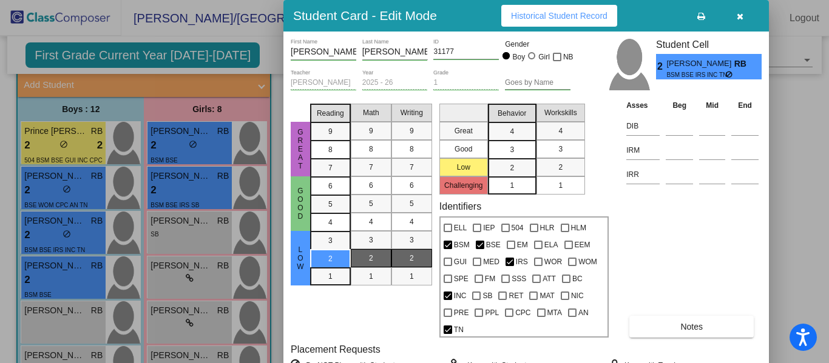  I want to click on span: FM, so click(490, 279).